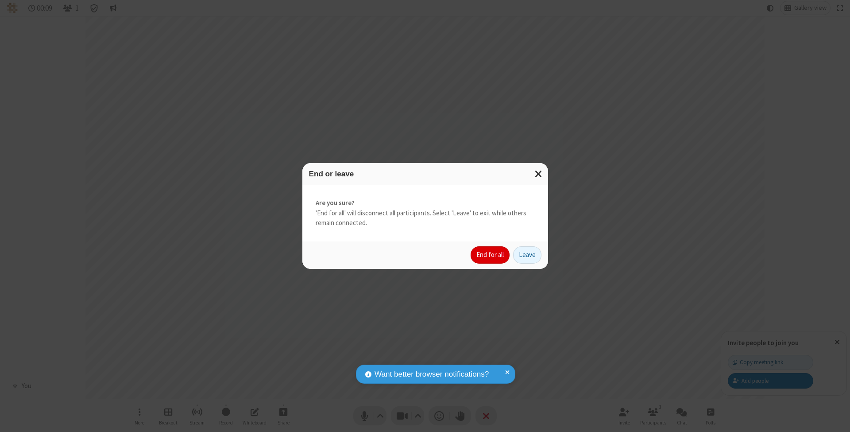 This screenshot has height=432, width=850. What do you see at coordinates (528, 255) in the screenshot?
I see `button: Leave` at bounding box center [528, 255].